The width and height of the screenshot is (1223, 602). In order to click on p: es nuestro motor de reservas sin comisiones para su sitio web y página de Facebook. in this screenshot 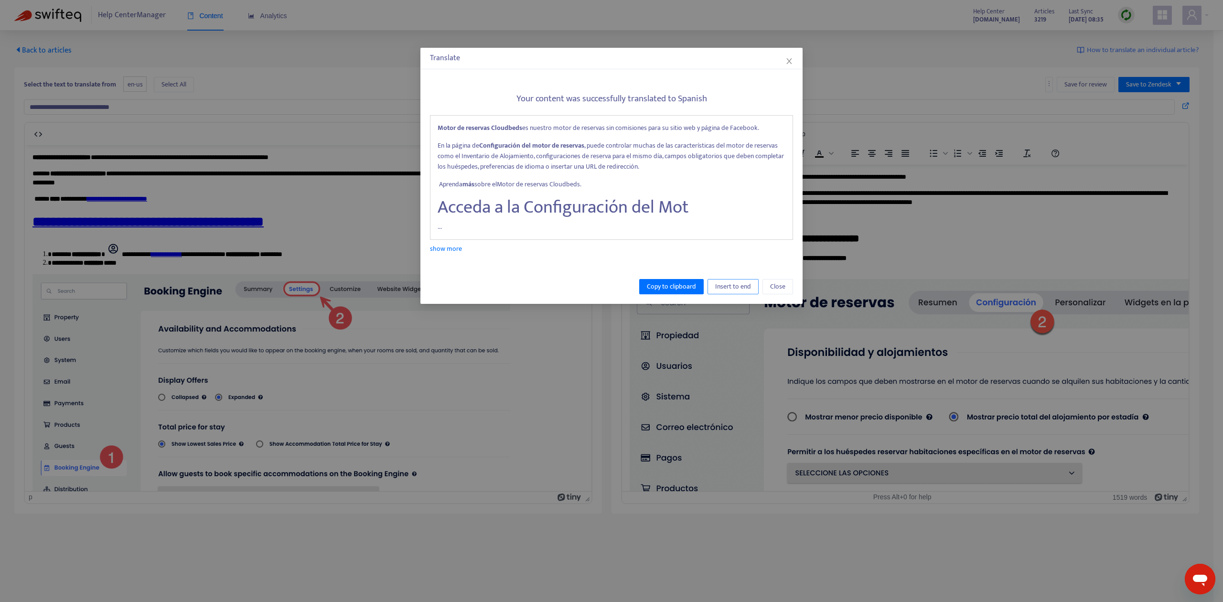, I will do `click(612, 128)`.